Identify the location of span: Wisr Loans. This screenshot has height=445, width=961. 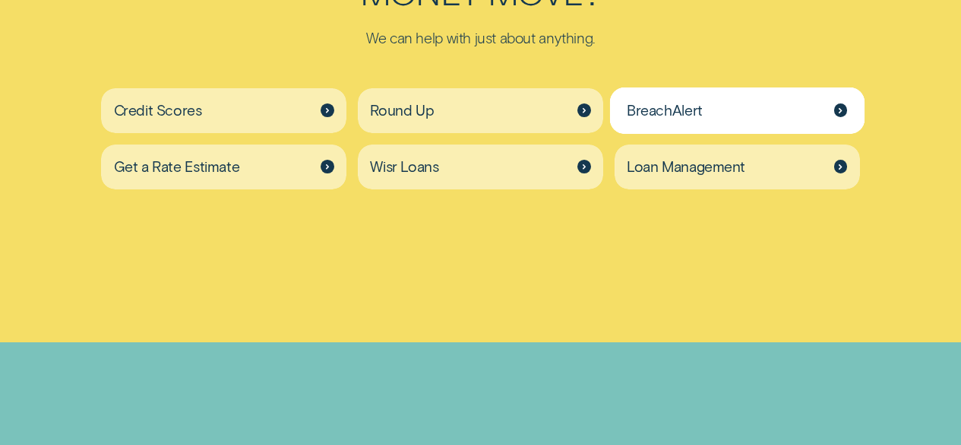
(404, 166).